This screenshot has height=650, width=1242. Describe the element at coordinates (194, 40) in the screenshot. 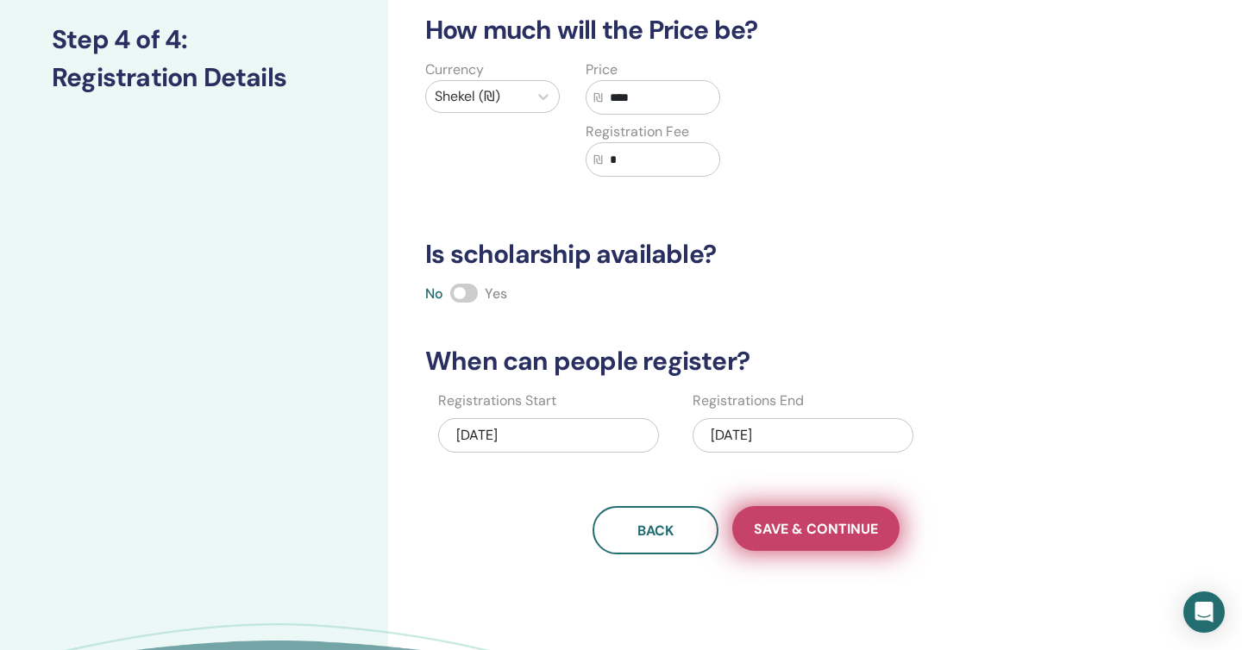

I see `h3: Step 4 of 4 :` at that location.